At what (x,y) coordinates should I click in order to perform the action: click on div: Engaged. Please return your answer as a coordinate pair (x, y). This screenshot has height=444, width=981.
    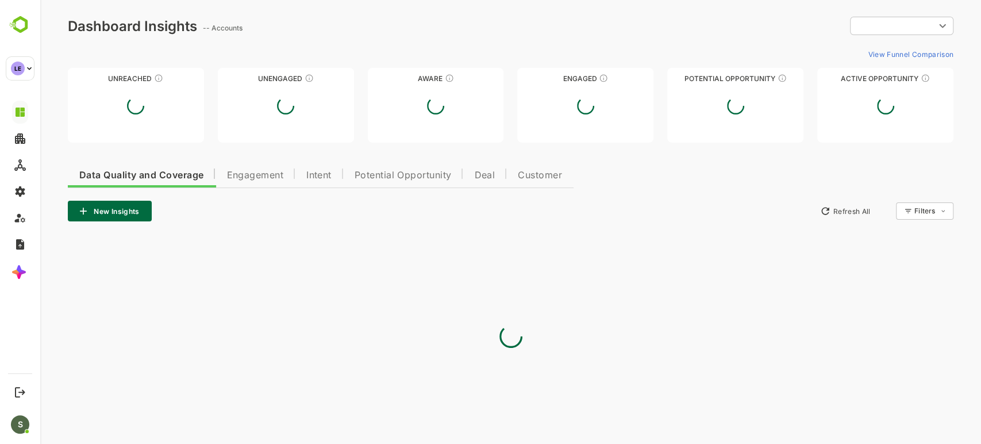
    Looking at the image, I should click on (545, 78).